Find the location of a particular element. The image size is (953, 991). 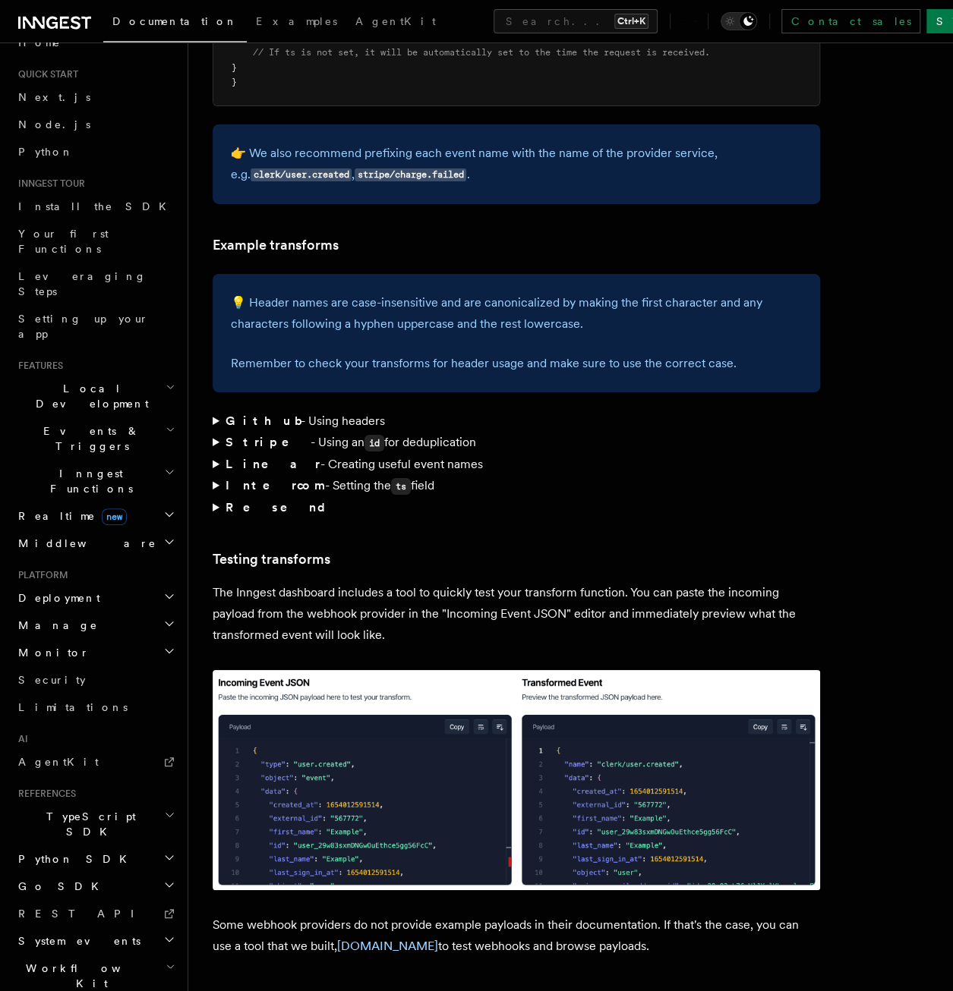

a: Node.js is located at coordinates (95, 124).